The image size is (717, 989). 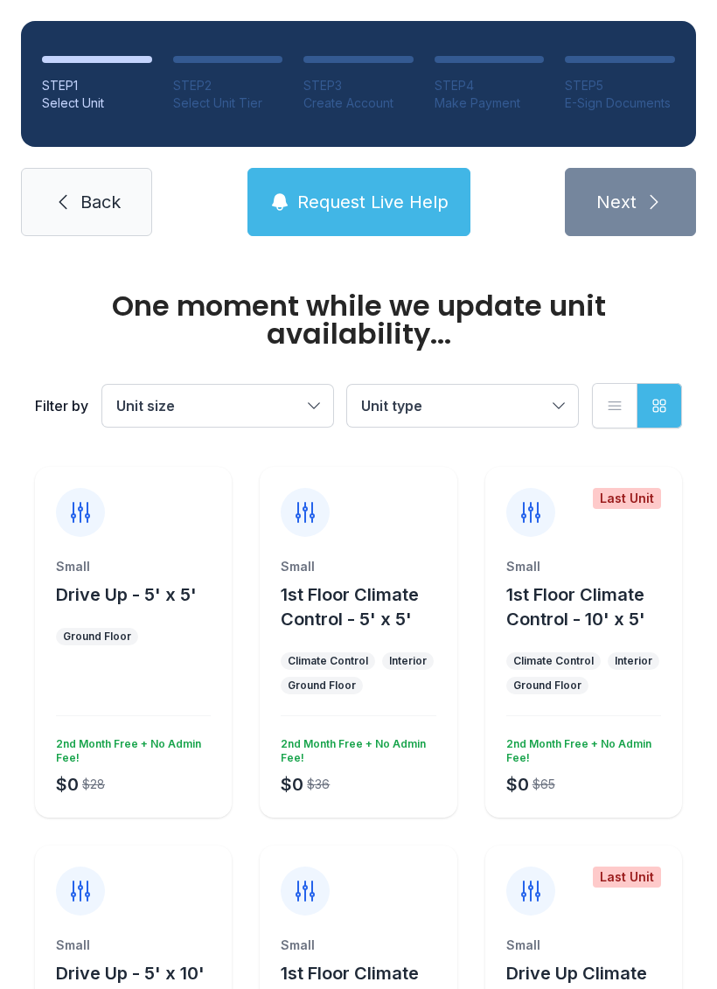 I want to click on div: Filter by, so click(x=61, y=406).